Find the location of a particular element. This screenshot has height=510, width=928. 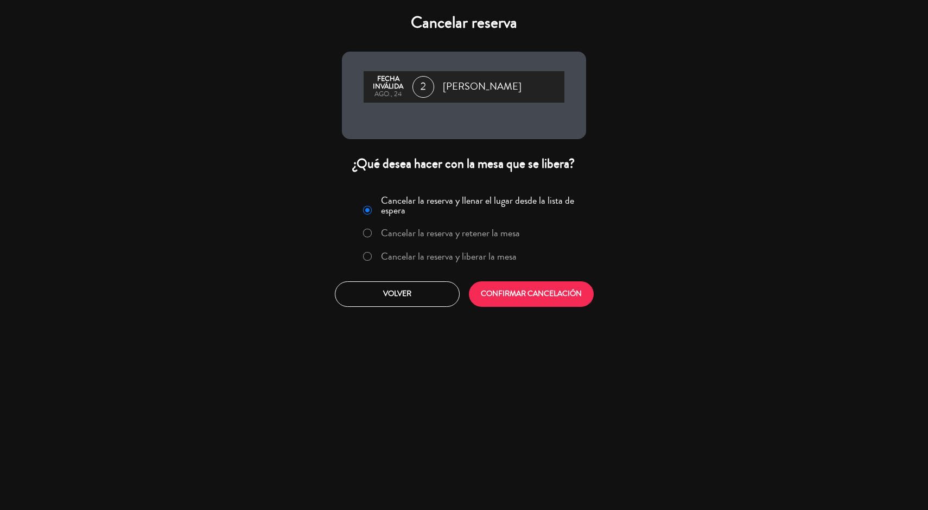

label: Cancelar la reserva y llenar el lugar desde la lista de espera is located at coordinates (480, 205).